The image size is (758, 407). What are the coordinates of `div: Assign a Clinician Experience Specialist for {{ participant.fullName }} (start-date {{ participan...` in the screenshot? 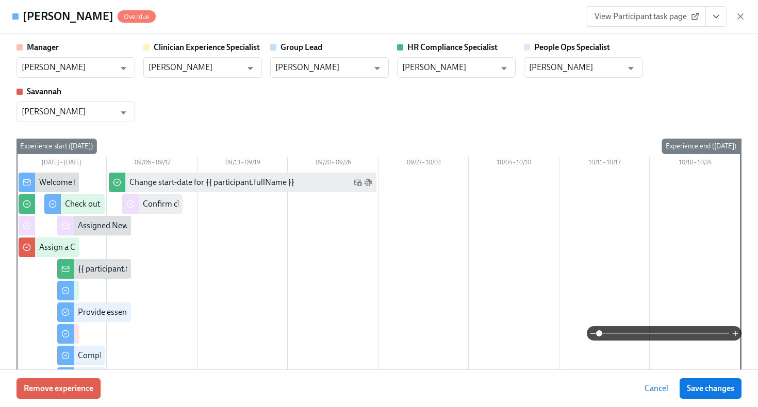 It's located at (243, 247).